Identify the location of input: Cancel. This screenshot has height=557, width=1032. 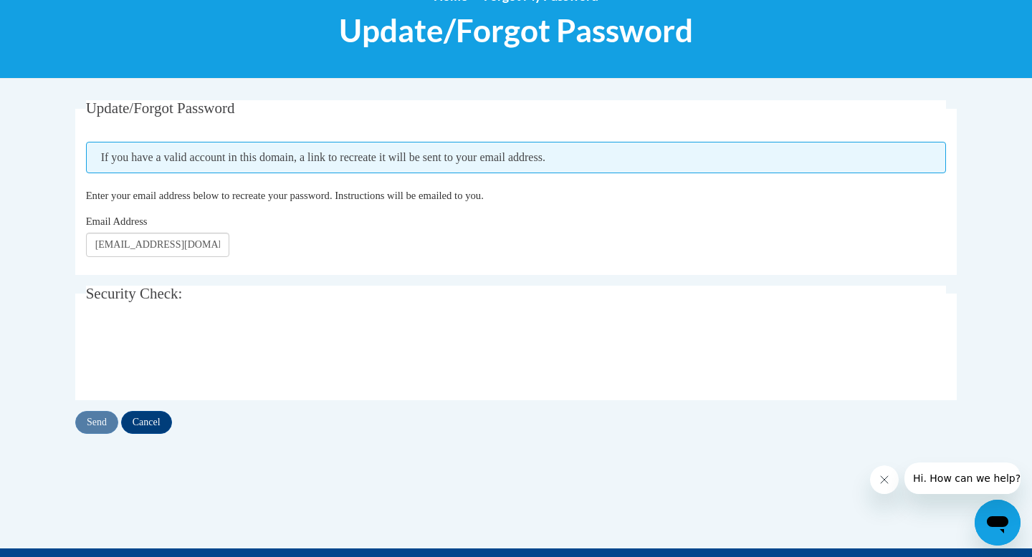
(146, 423).